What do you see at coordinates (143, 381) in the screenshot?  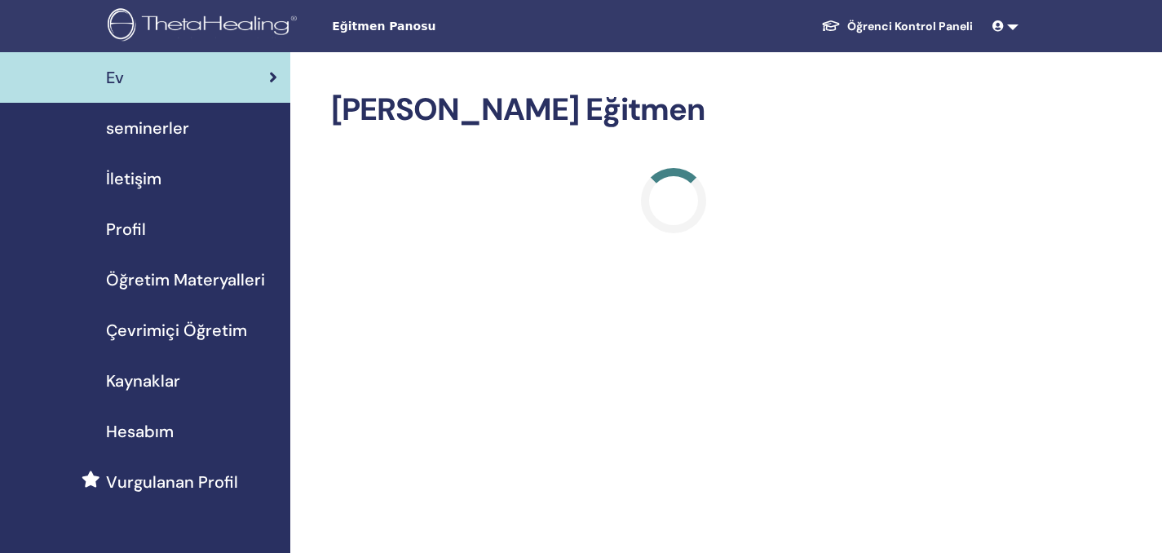 I see `span: Kaynaklar` at bounding box center [143, 381].